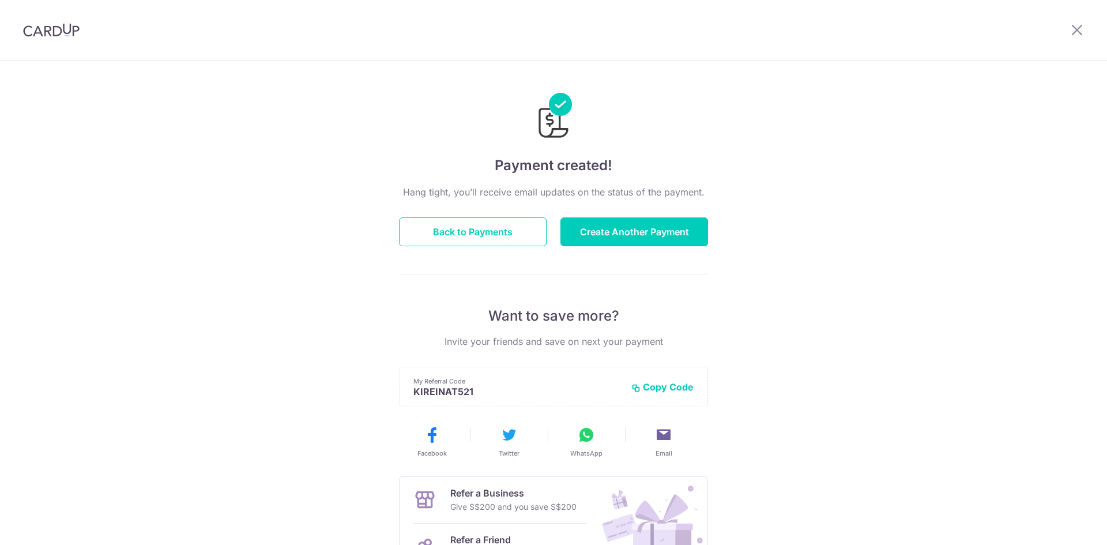 The width and height of the screenshot is (1107, 545). What do you see at coordinates (51, 30) in the screenshot?
I see `img: CardUp` at bounding box center [51, 30].